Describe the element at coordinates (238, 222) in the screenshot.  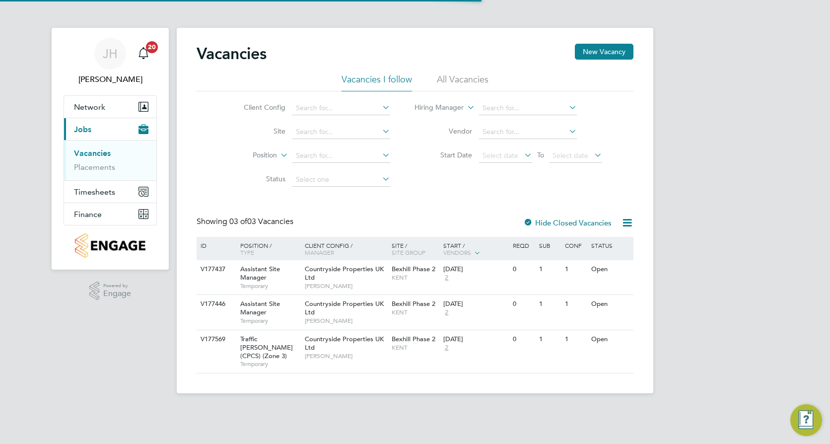
I see `span: 03 of` at that location.